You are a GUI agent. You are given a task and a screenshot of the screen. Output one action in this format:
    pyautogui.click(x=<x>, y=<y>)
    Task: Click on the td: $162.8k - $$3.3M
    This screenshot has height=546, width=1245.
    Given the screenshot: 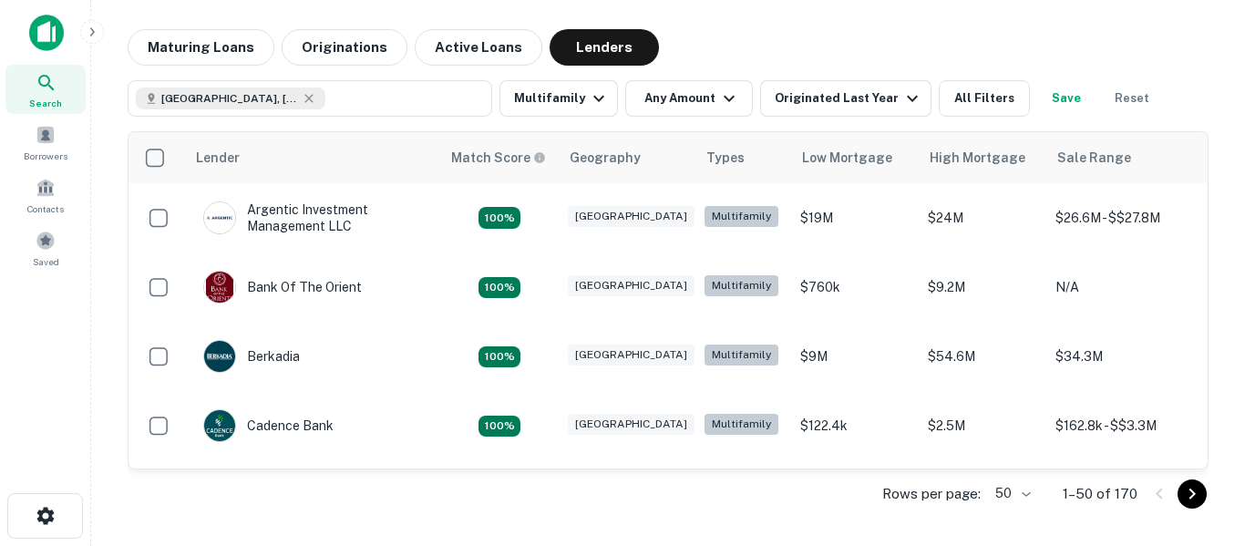 What is the action you would take?
    pyautogui.click(x=1129, y=426)
    